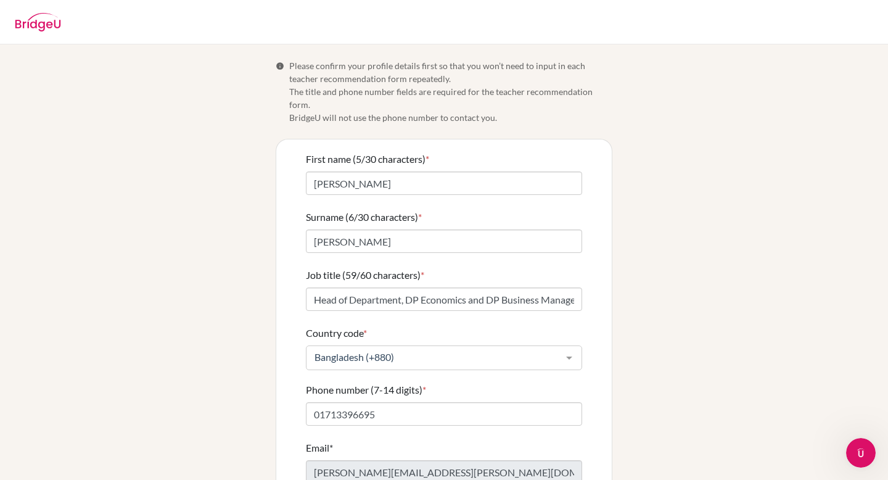  I want to click on span: Bangladesh (+880), so click(434, 357).